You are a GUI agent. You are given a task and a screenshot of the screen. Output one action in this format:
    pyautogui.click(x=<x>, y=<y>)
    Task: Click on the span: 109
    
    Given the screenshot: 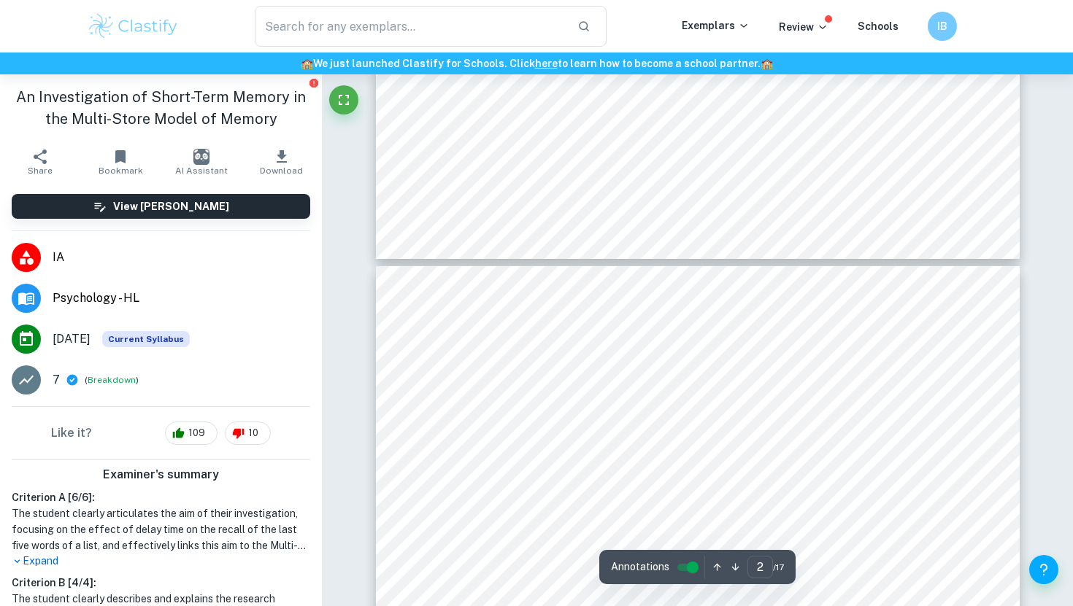 What is the action you would take?
    pyautogui.click(x=196, y=434)
    